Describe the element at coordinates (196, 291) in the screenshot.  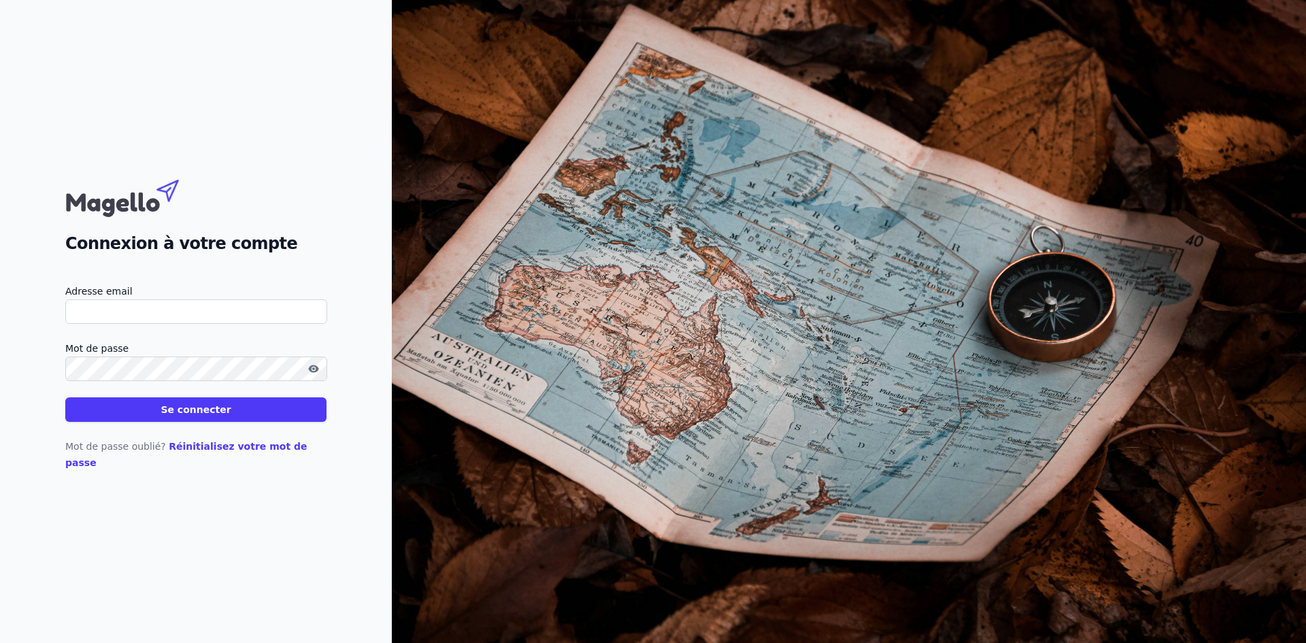
I see `label: Adresse email` at that location.